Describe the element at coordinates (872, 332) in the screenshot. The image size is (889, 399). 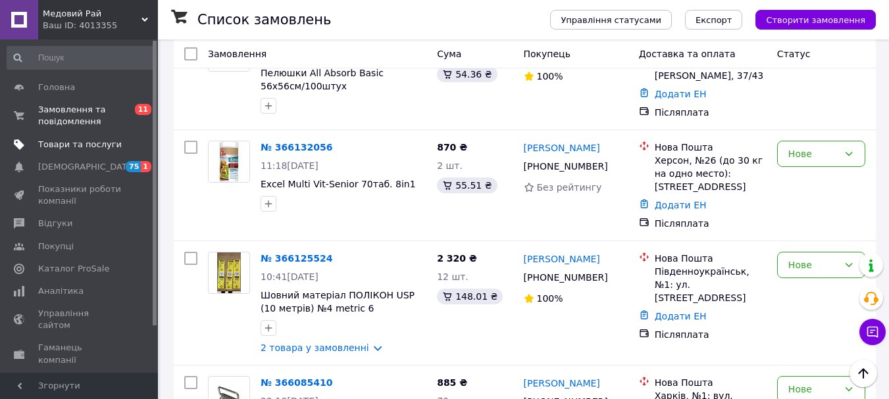
I see `button: Чат з покупцем` at that location.